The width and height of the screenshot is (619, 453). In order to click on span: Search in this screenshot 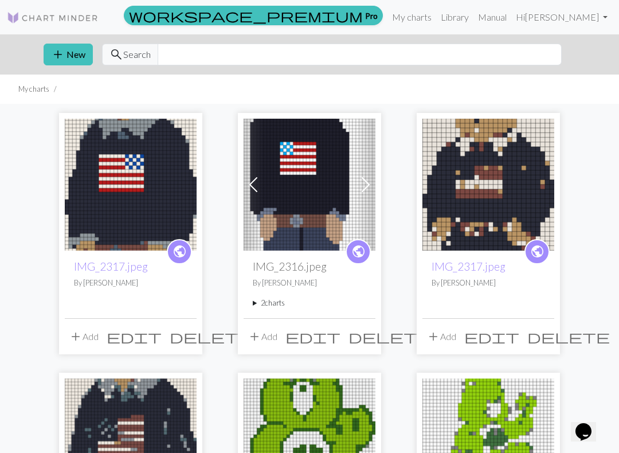, I will do `click(137, 54)`.